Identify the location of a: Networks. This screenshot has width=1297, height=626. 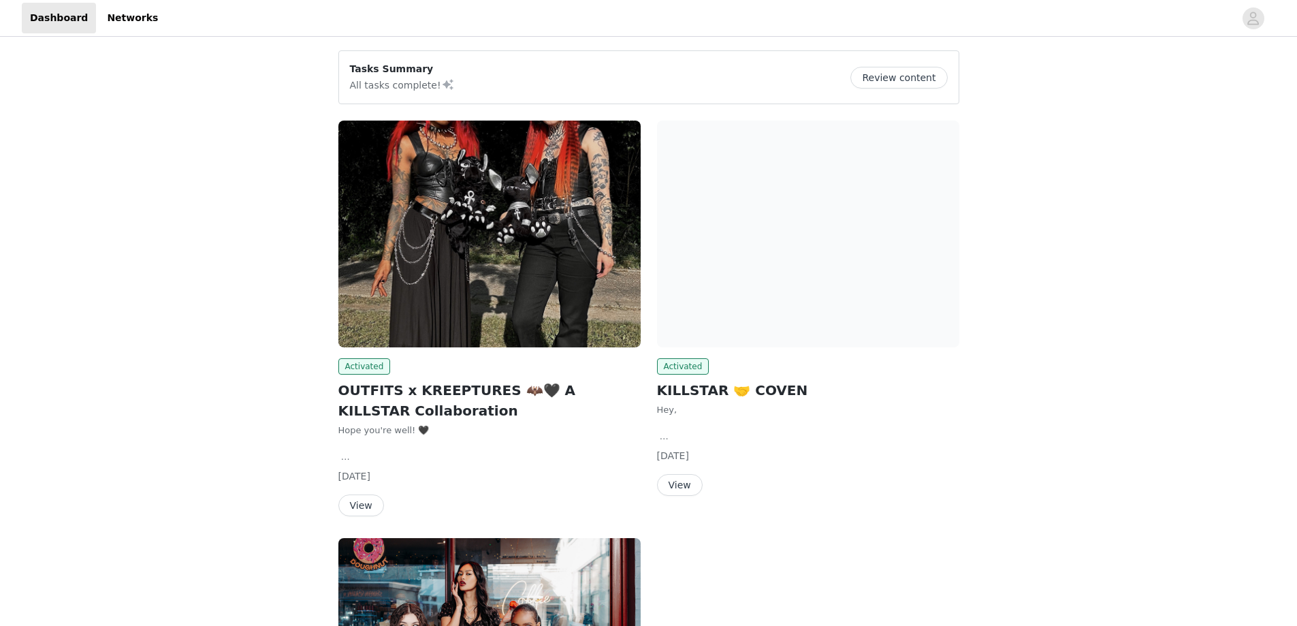
(132, 18).